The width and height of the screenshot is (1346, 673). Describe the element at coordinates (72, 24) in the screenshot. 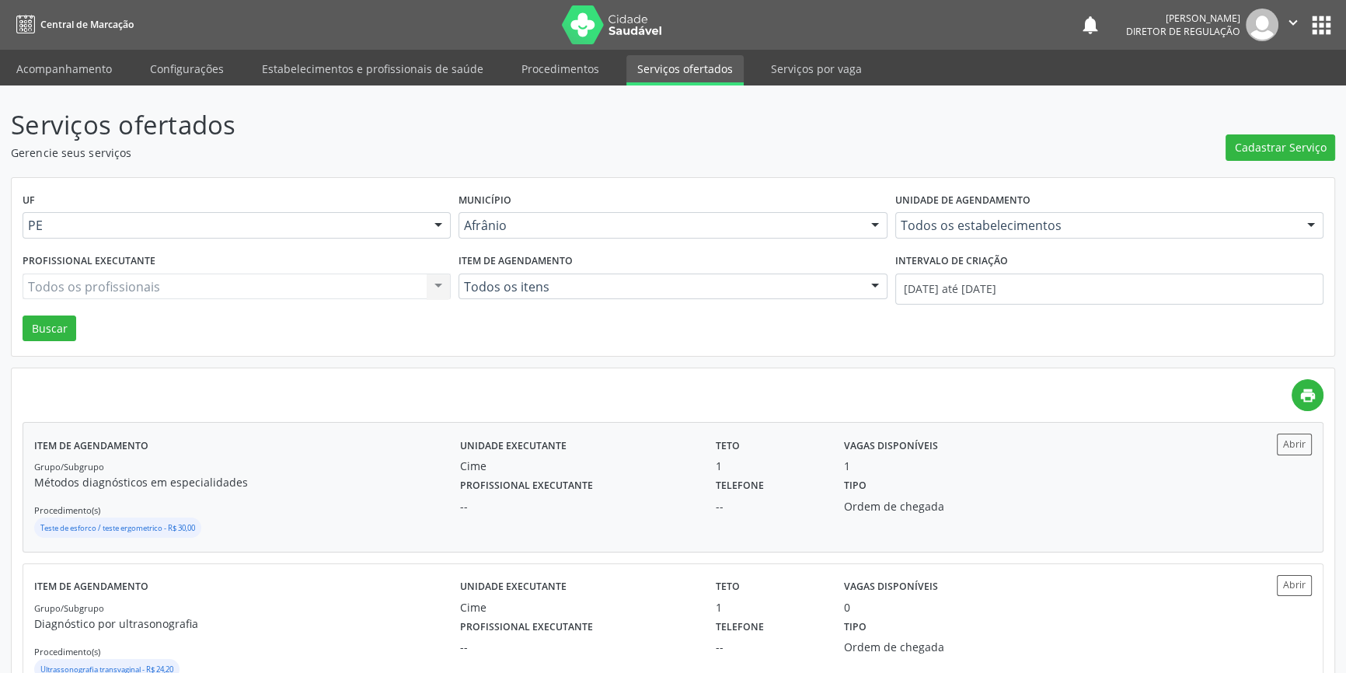

I see `a: Central de Marcação` at that location.